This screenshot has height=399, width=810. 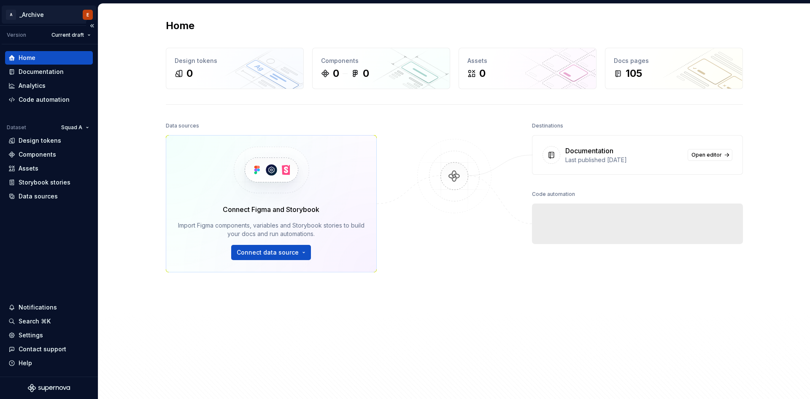 What do you see at coordinates (16, 35) in the screenshot?
I see `div: Version` at bounding box center [16, 35].